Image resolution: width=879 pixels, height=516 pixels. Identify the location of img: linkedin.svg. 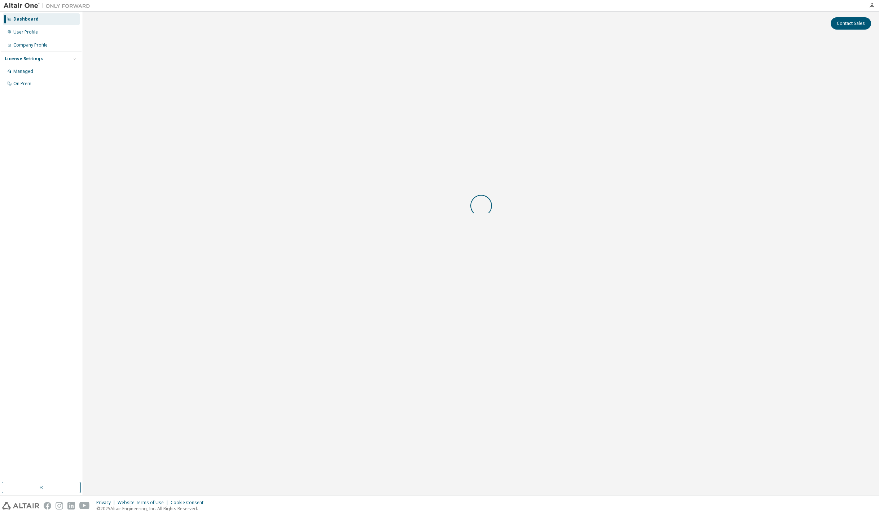
(71, 505).